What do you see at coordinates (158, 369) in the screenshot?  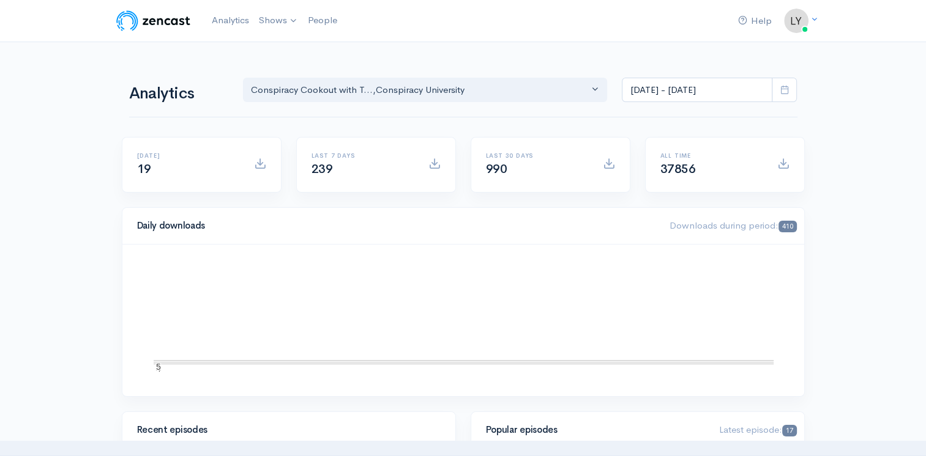 I see `text: 4` at bounding box center [158, 369].